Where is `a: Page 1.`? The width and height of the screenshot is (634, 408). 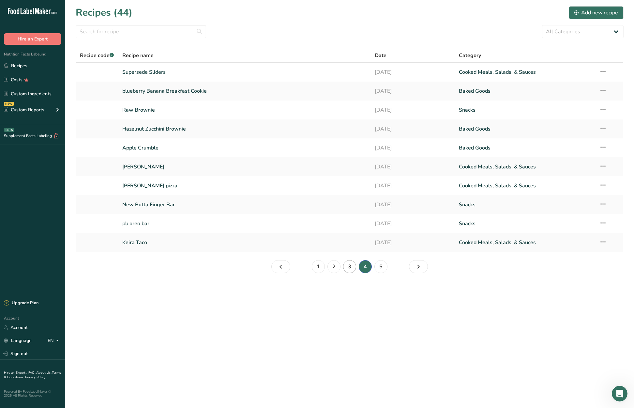 a: Page 1. is located at coordinates (318, 267).